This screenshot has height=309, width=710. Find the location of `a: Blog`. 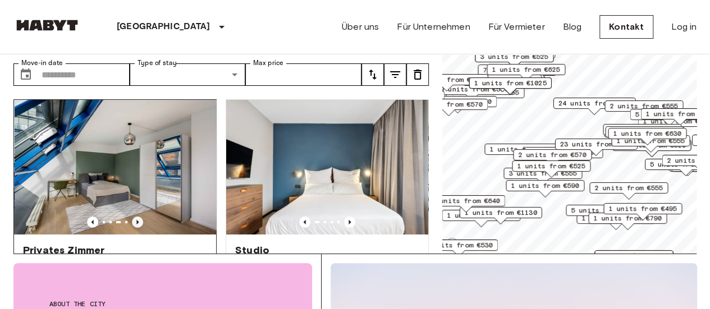

a: Blog is located at coordinates (572, 27).